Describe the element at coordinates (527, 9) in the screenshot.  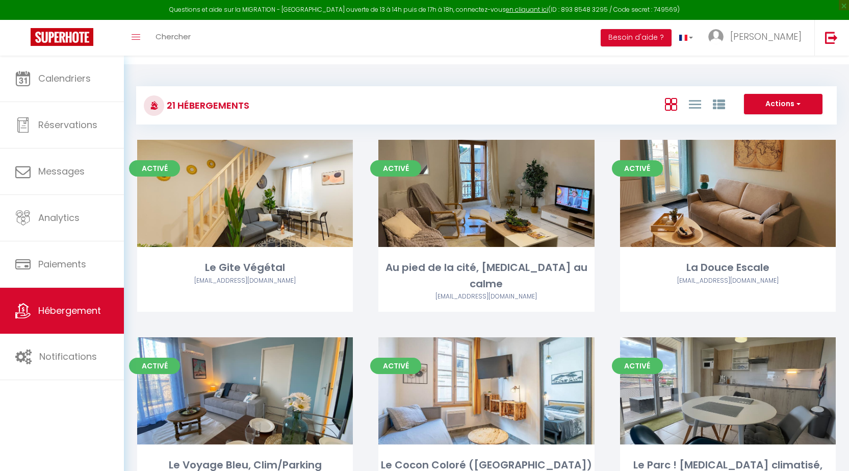
I see `a: en cliquant ici` at that location.